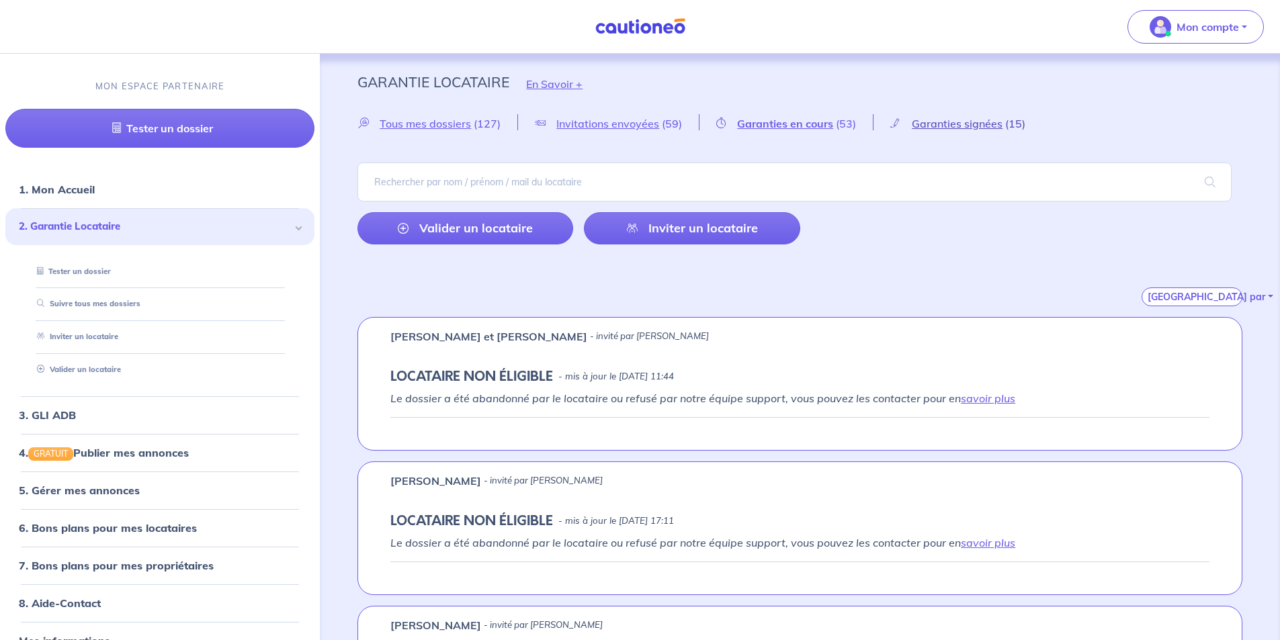 The width and height of the screenshot is (1280, 640). I want to click on div: Suivre tous mes dossiers, so click(160, 304).